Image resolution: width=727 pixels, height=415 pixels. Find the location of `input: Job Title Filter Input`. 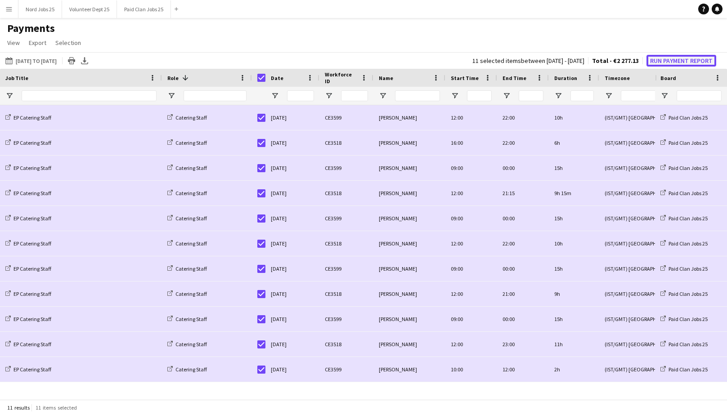

input: Job Title Filter Input is located at coordinates (89, 96).